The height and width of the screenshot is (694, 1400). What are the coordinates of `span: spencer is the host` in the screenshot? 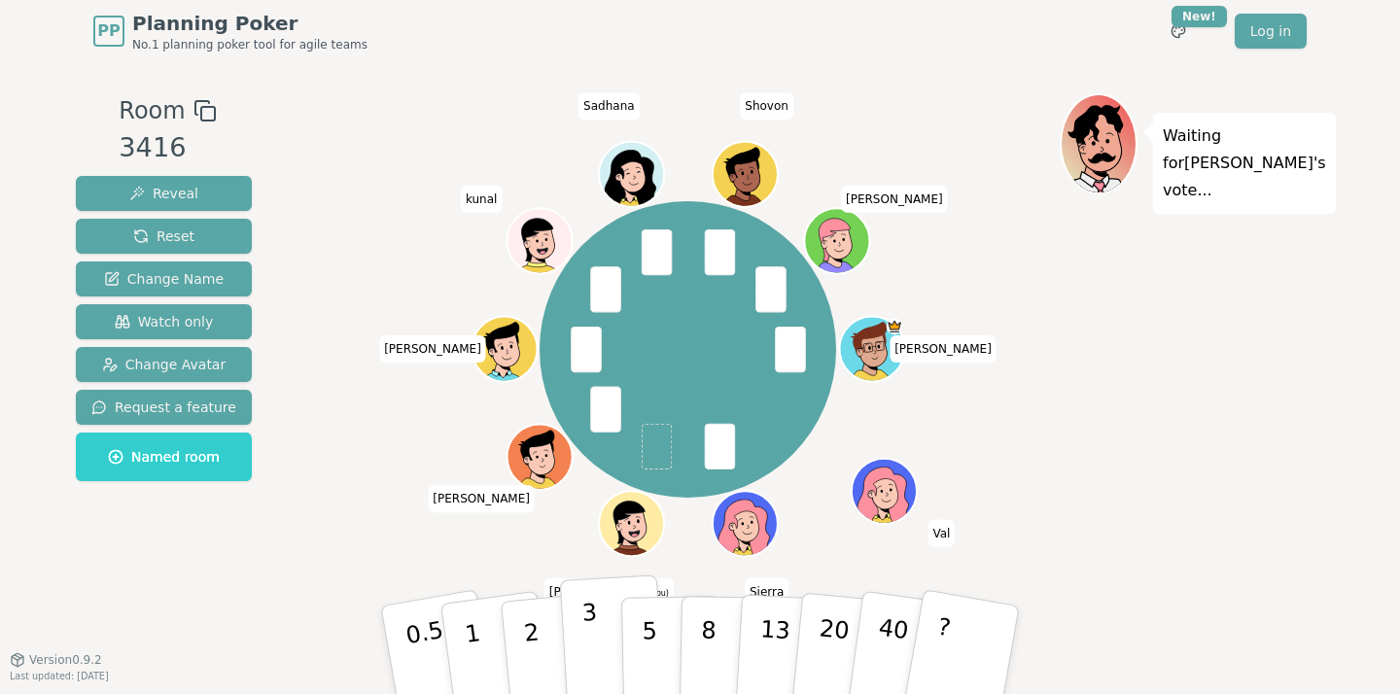 It's located at (893, 327).